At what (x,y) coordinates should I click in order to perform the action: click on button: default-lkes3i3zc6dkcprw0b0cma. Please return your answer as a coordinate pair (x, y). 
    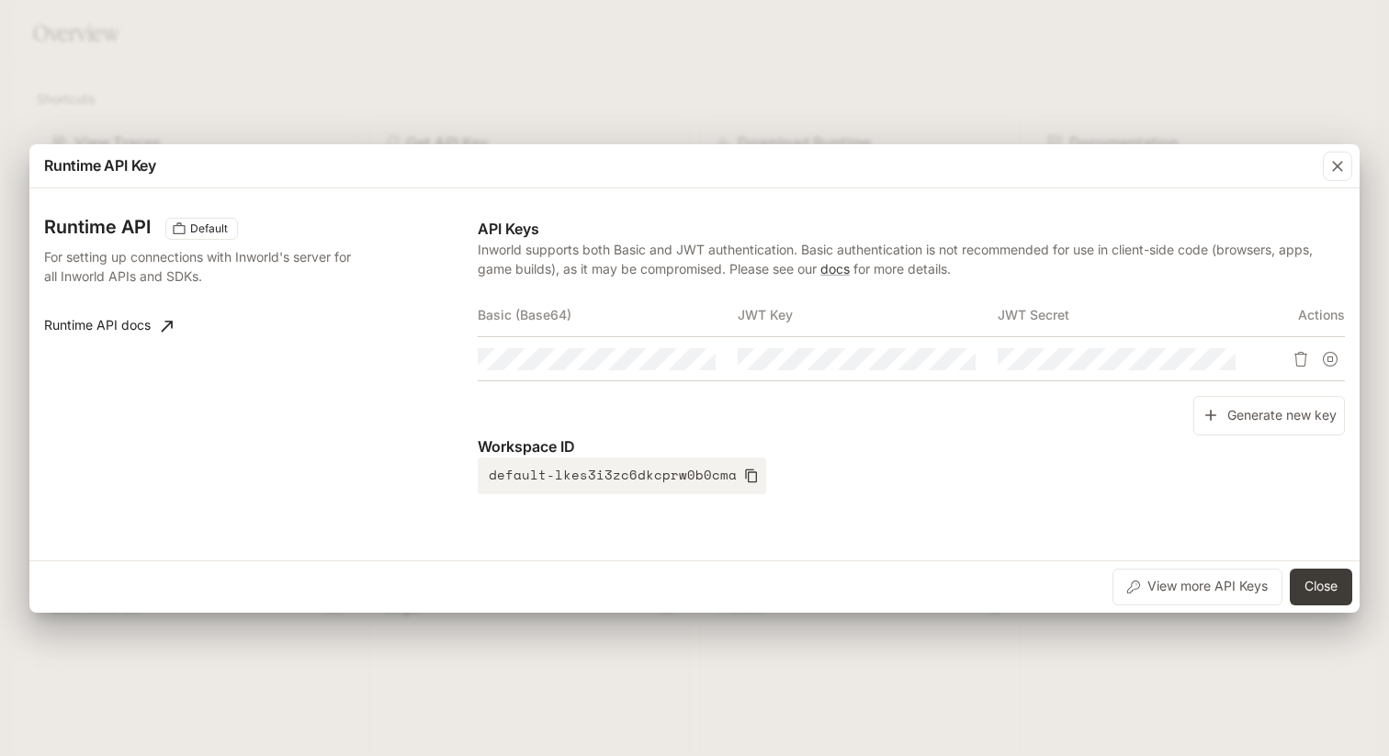
    Looking at the image, I should click on (622, 476).